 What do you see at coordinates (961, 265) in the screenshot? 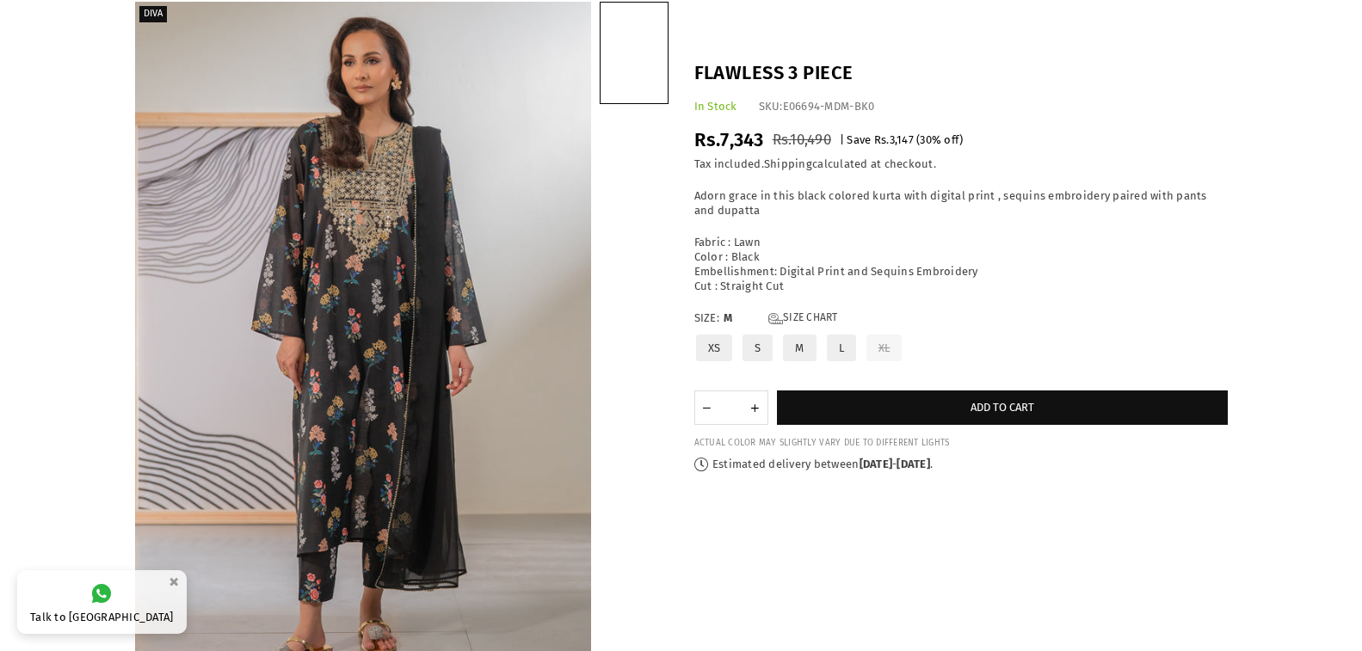
I see `p: Fabric : Lawn Color : Black Embellishment: Digital Print and Sequins Embroidery Cut : Straight Cut` at bounding box center [961, 265].